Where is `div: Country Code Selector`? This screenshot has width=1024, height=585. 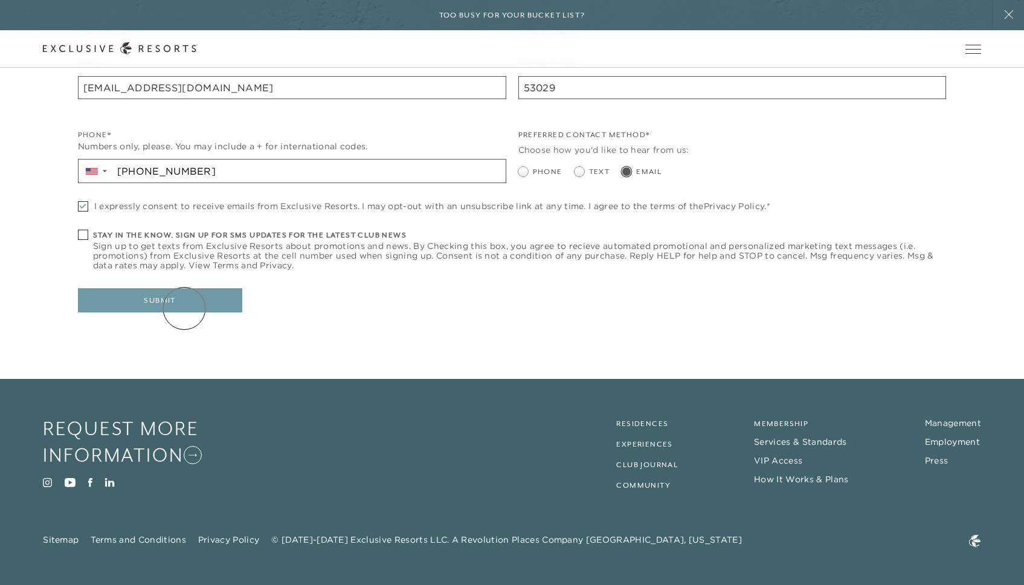
div: Country Code Selector is located at coordinates (95, 171).